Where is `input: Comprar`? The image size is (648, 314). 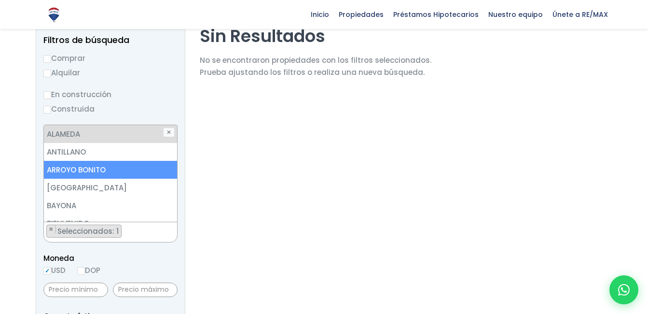
input: Comprar is located at coordinates (47, 59).